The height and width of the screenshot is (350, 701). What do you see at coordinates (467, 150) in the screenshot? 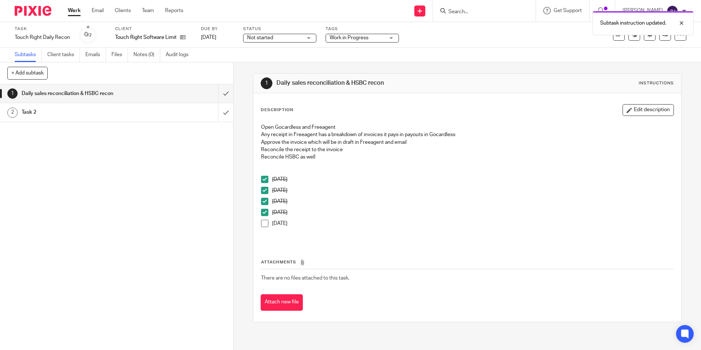
I see `p: Reconcile the receipt to the invoice` at bounding box center [467, 150].